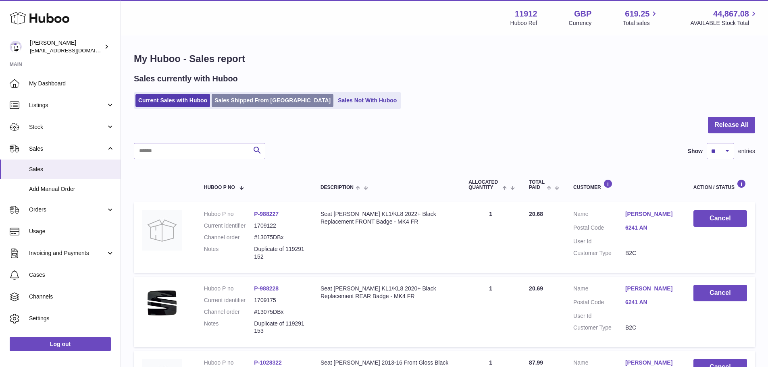 The height and width of the screenshot is (367, 768). I want to click on span: Usage, so click(72, 231).